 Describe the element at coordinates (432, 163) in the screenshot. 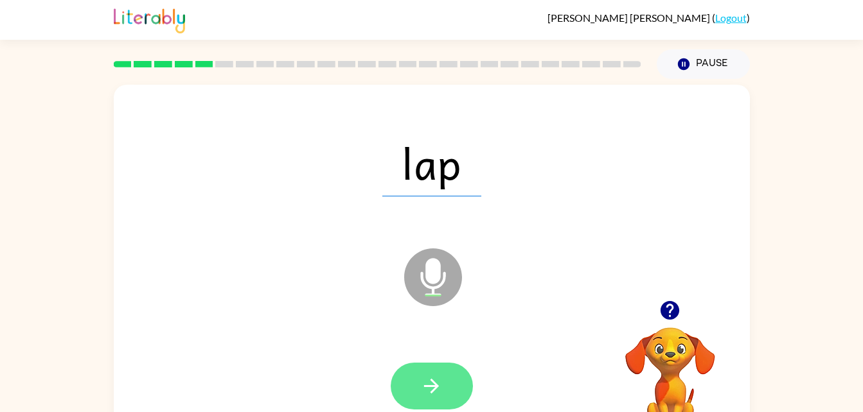

I see `span: lap` at that location.